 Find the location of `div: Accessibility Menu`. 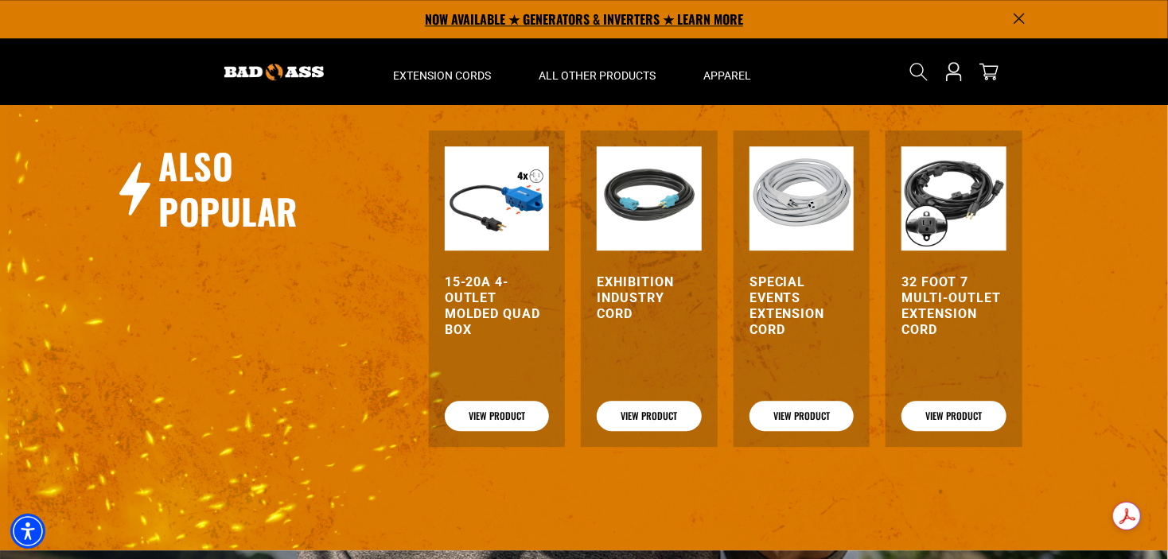

div: Accessibility Menu is located at coordinates (28, 531).